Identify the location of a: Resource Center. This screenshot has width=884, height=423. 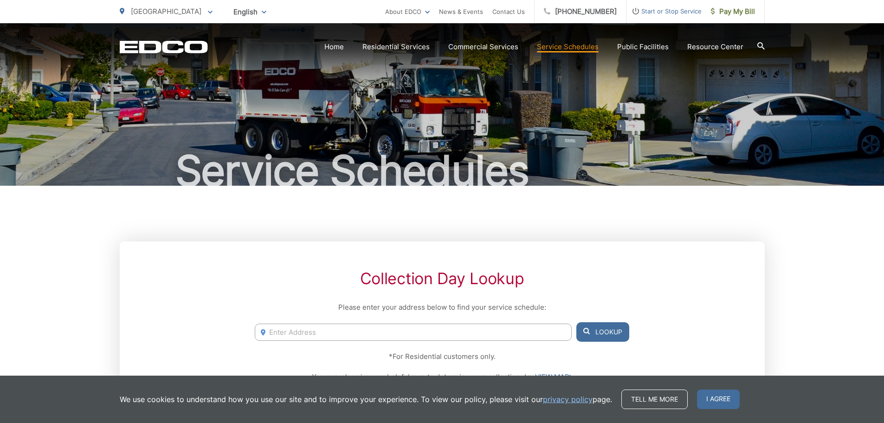
(715, 47).